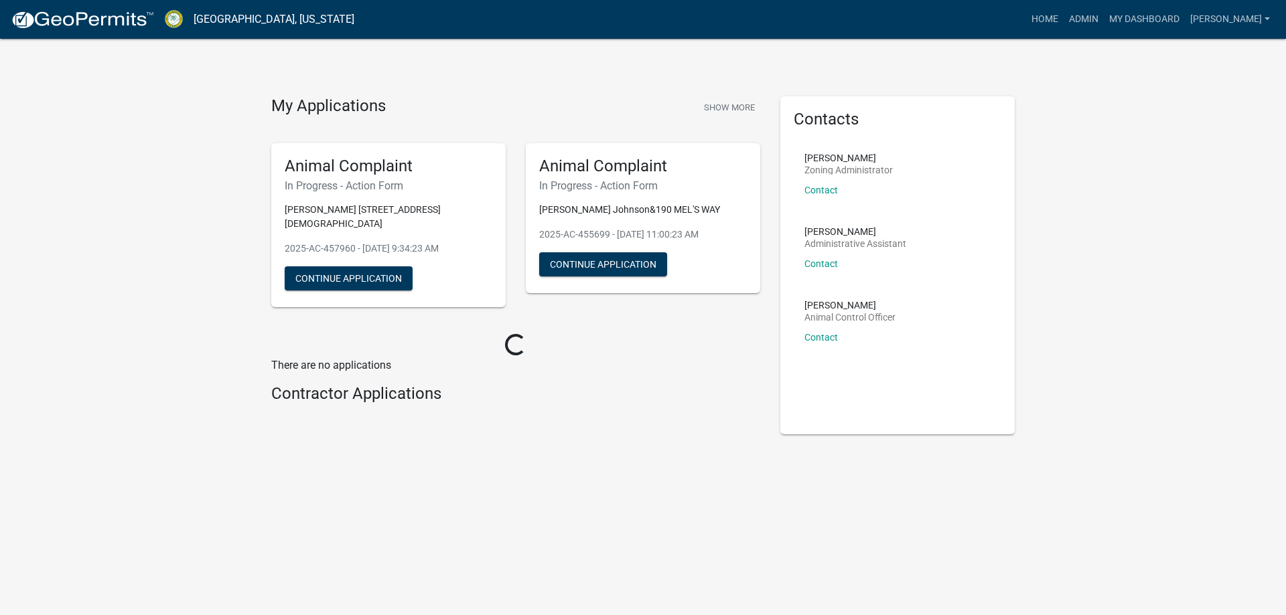  Describe the element at coordinates (897, 119) in the screenshot. I see `h5: Contacts` at that location.